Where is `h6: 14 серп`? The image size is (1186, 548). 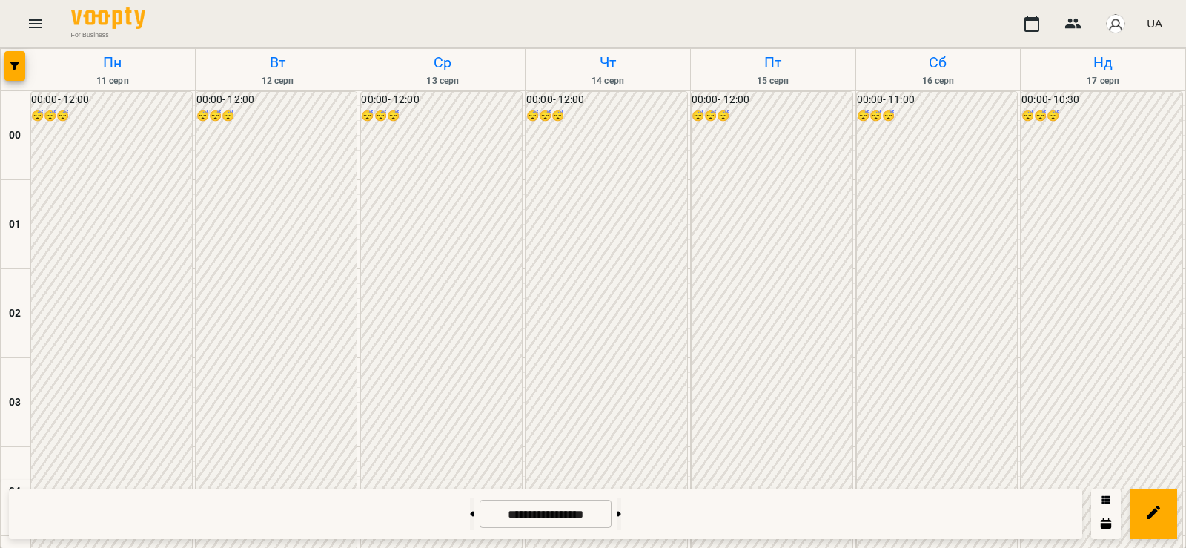
h6: 14 серп is located at coordinates (608, 81).